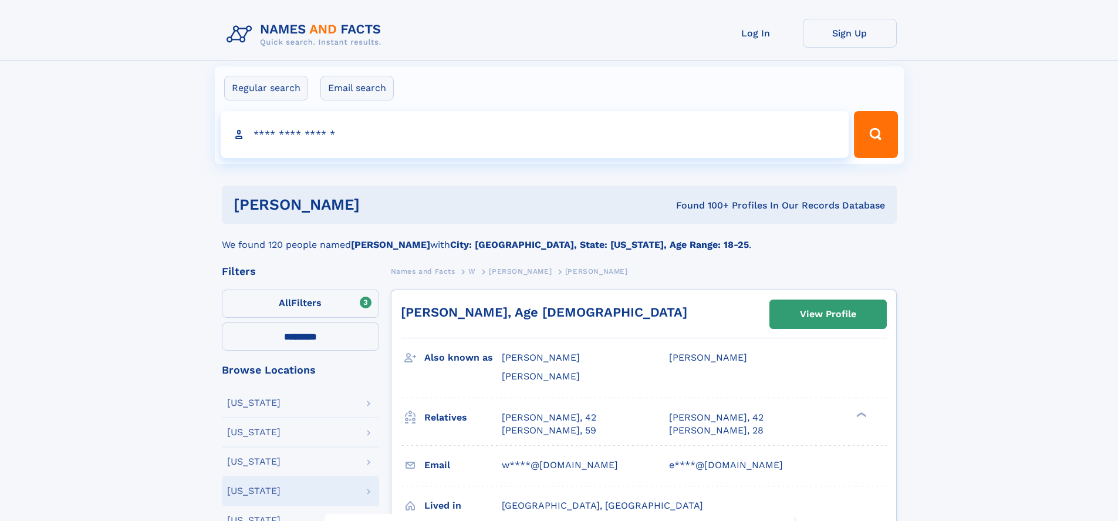 This screenshot has height=521, width=1118. Describe the element at coordinates (756, 33) in the screenshot. I see `a: Log In` at that location.